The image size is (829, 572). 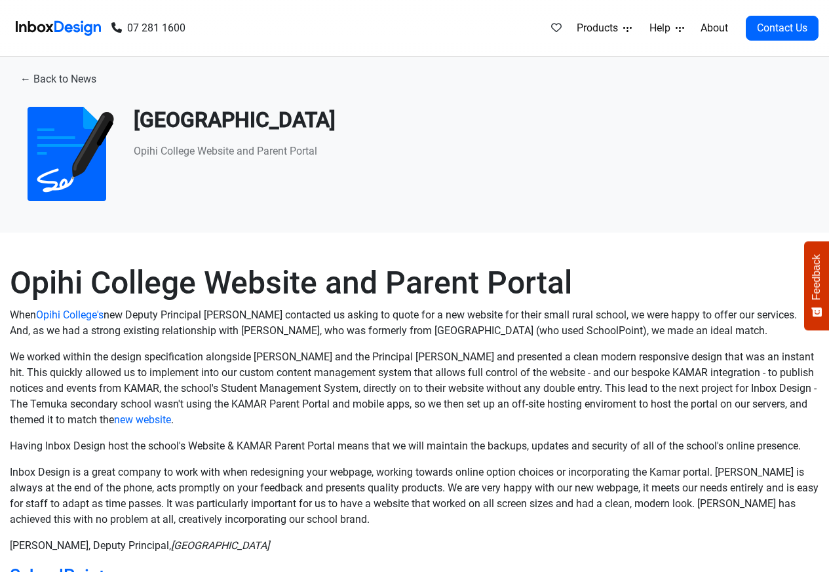 What do you see at coordinates (227, 419) in the screenshot?
I see `a: new website` at bounding box center [227, 419].